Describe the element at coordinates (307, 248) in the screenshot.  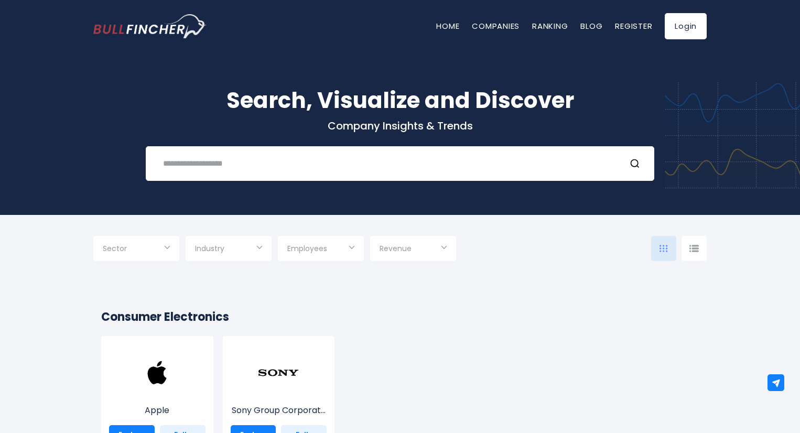
I see `span: Employees` at that location.